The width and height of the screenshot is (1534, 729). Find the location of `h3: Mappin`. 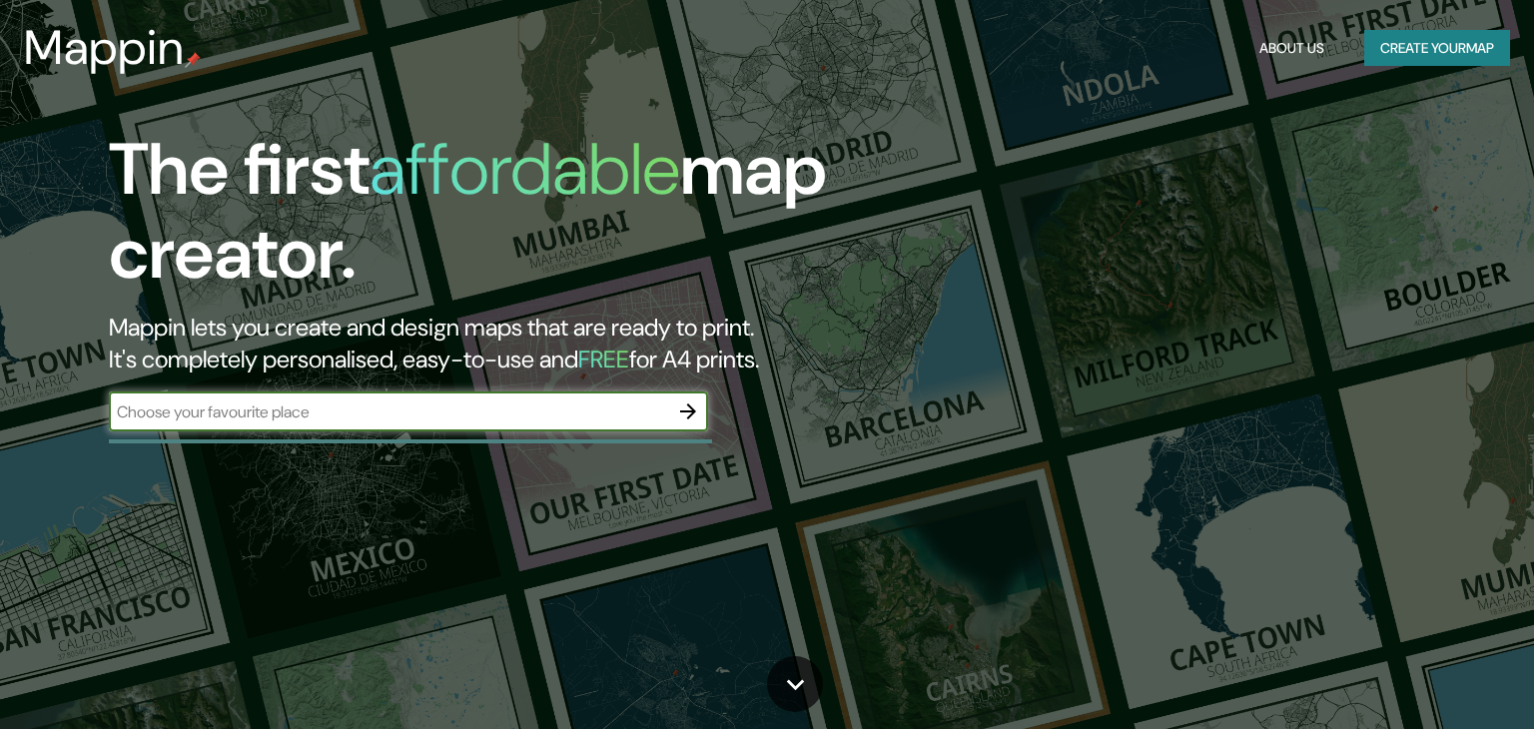

h3: Mappin is located at coordinates (104, 48).